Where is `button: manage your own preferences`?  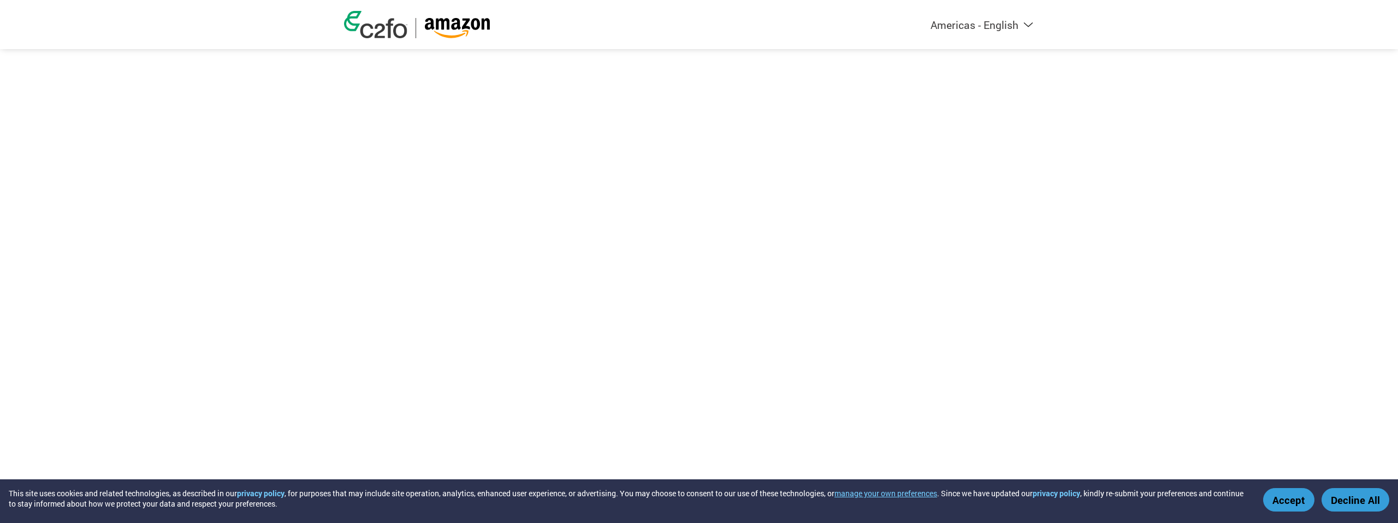
button: manage your own preferences is located at coordinates (886, 493).